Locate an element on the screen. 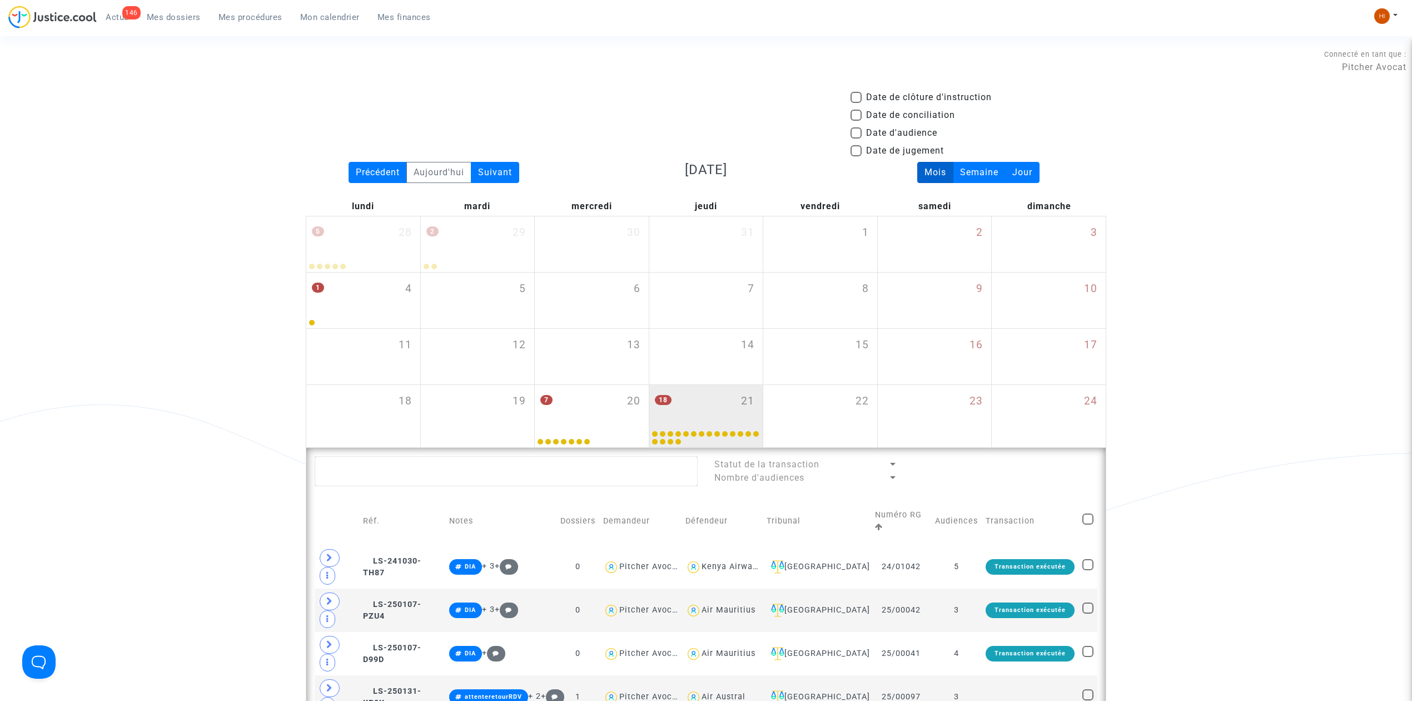 Image resolution: width=1412 pixels, height=701 pixels. span: Mon calendrier is located at coordinates (330, 17).